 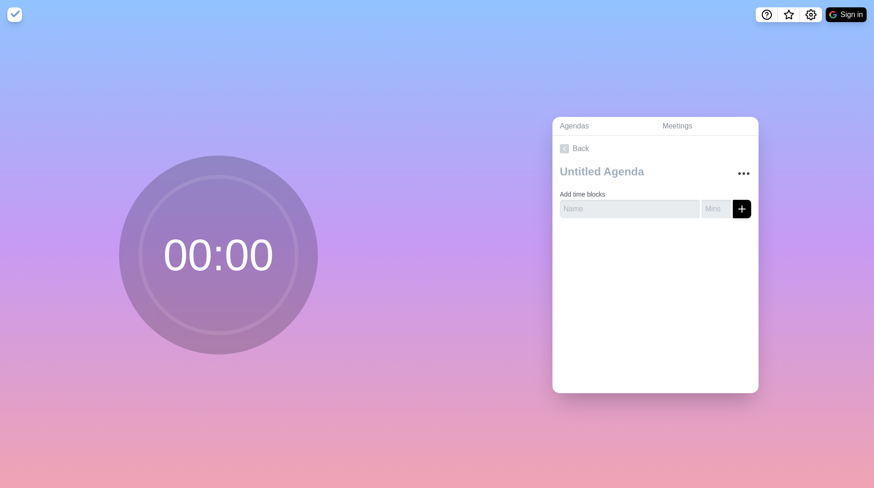 I want to click on a: Back, so click(x=656, y=149).